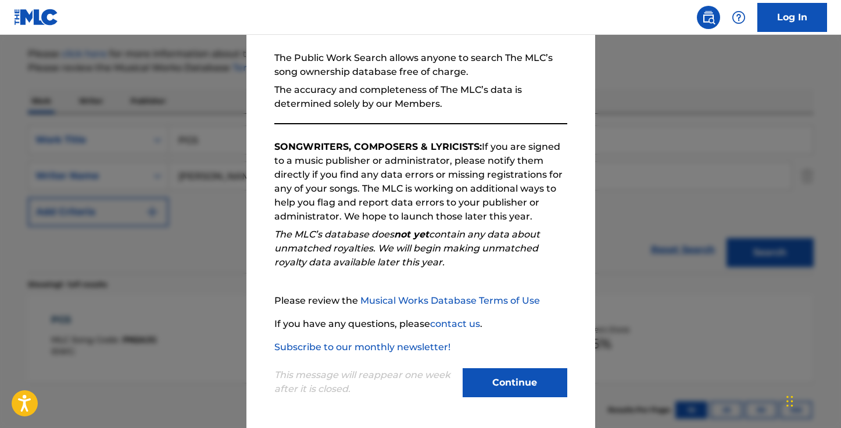 Image resolution: width=841 pixels, height=428 pixels. Describe the element at coordinates (790, 402) in the screenshot. I see `div: Drag` at that location.